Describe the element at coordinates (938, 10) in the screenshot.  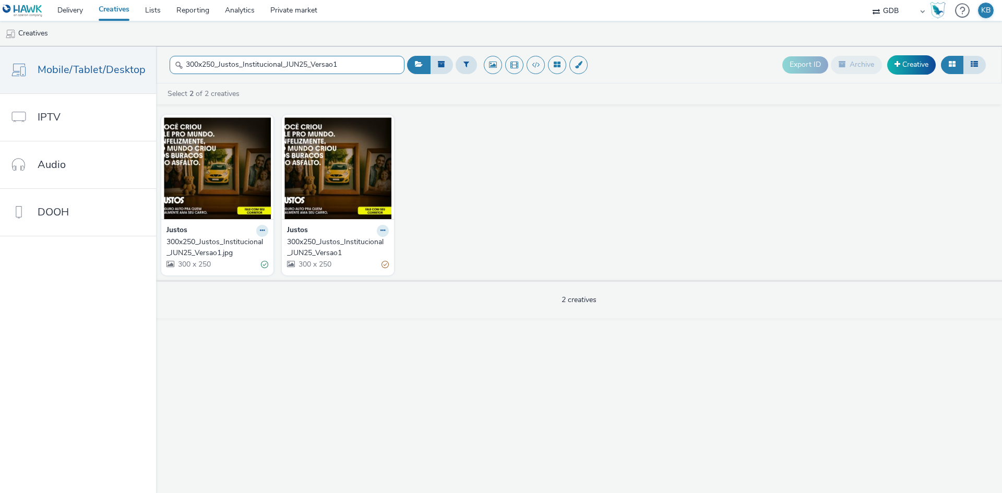
I see `div: Hawk Academy` at that location.